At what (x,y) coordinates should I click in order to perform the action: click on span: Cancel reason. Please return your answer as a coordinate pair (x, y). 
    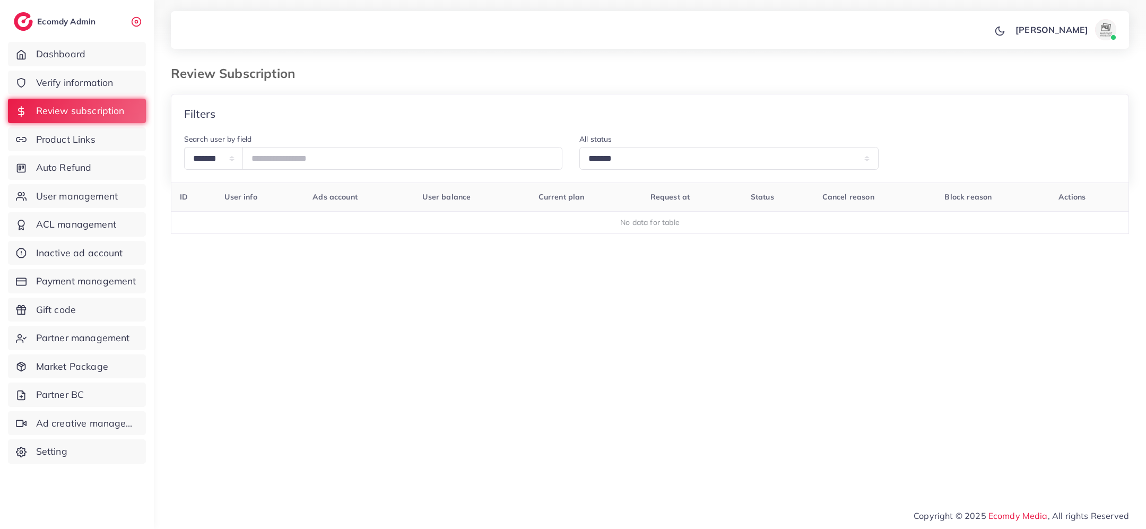
    Looking at the image, I should click on (848, 197).